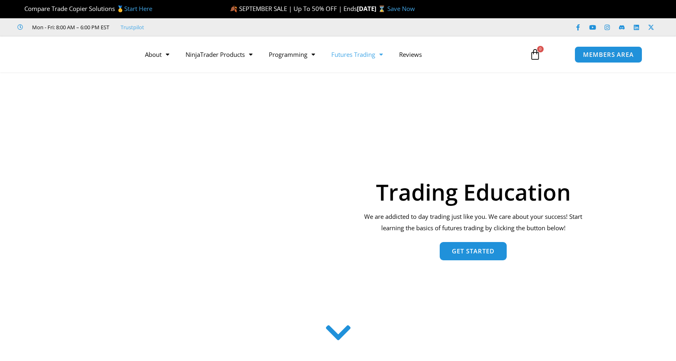 Image resolution: width=676 pixels, height=361 pixels. I want to click on span: 0, so click(541, 49).